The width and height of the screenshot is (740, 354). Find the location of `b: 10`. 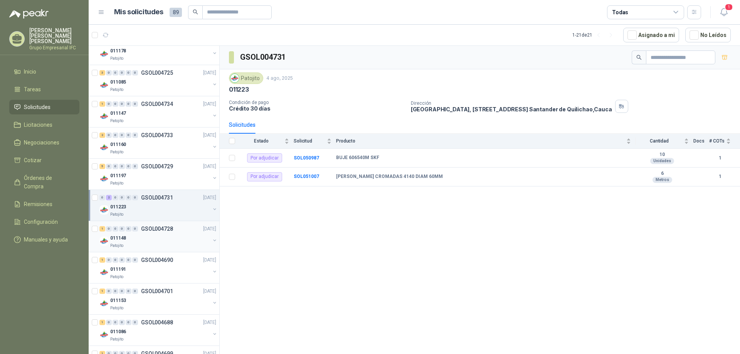

b: 10 is located at coordinates (662, 155).